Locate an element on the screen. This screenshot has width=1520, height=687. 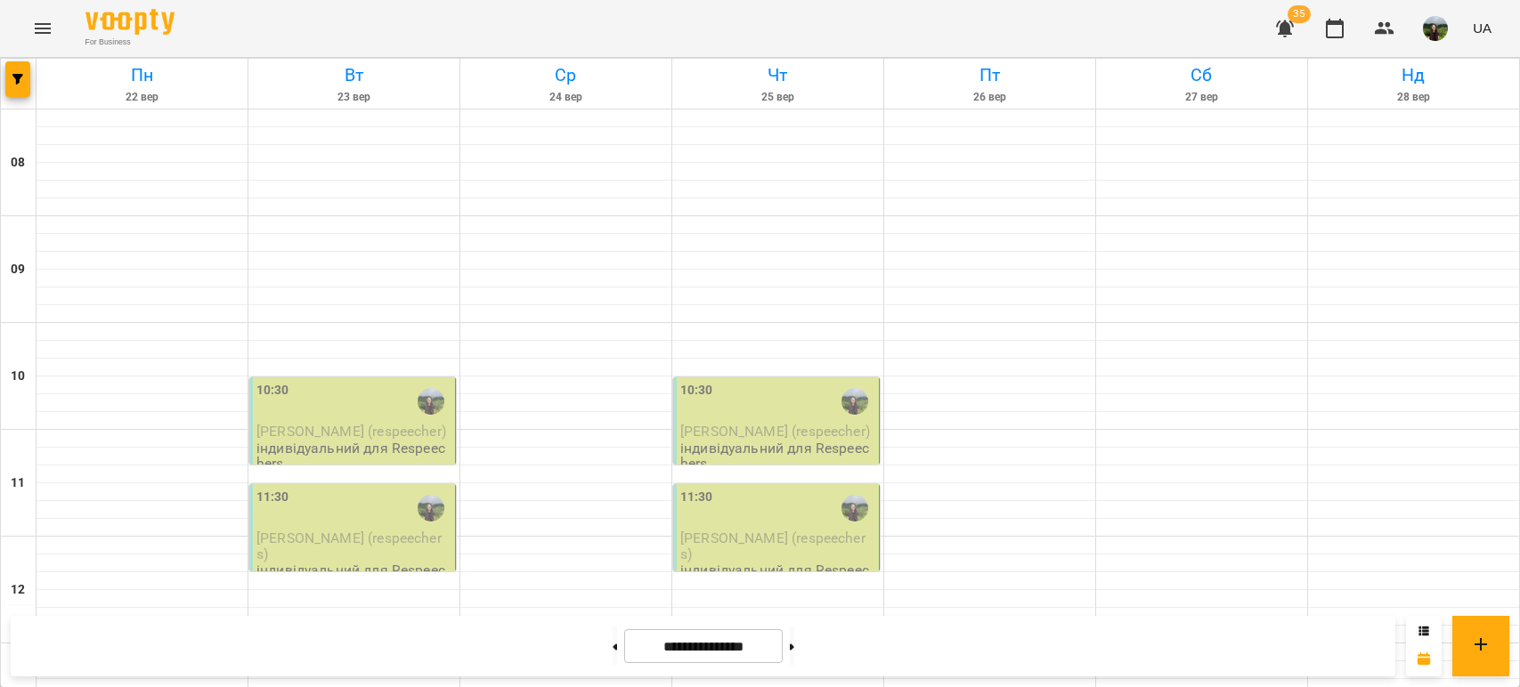
h6: 12 is located at coordinates (18, 590).